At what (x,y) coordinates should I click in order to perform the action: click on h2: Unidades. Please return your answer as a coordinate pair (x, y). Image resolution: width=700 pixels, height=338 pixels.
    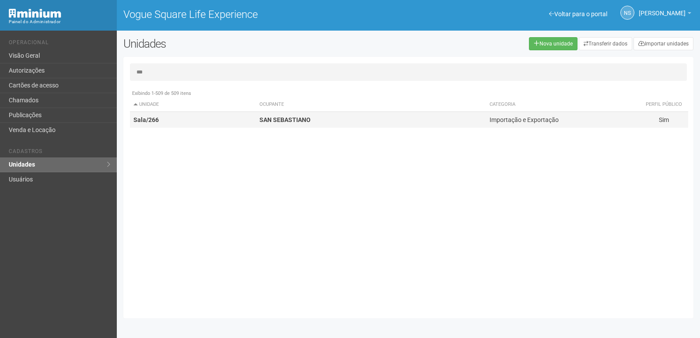
    Looking at the image, I should click on (239, 44).